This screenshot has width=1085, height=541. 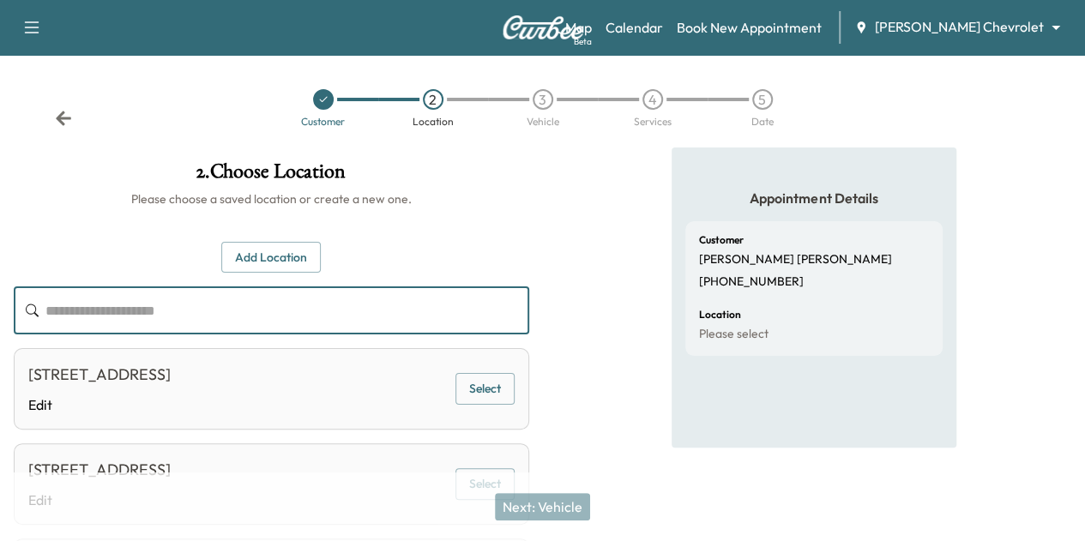 I want to click on div: Location, so click(x=433, y=122).